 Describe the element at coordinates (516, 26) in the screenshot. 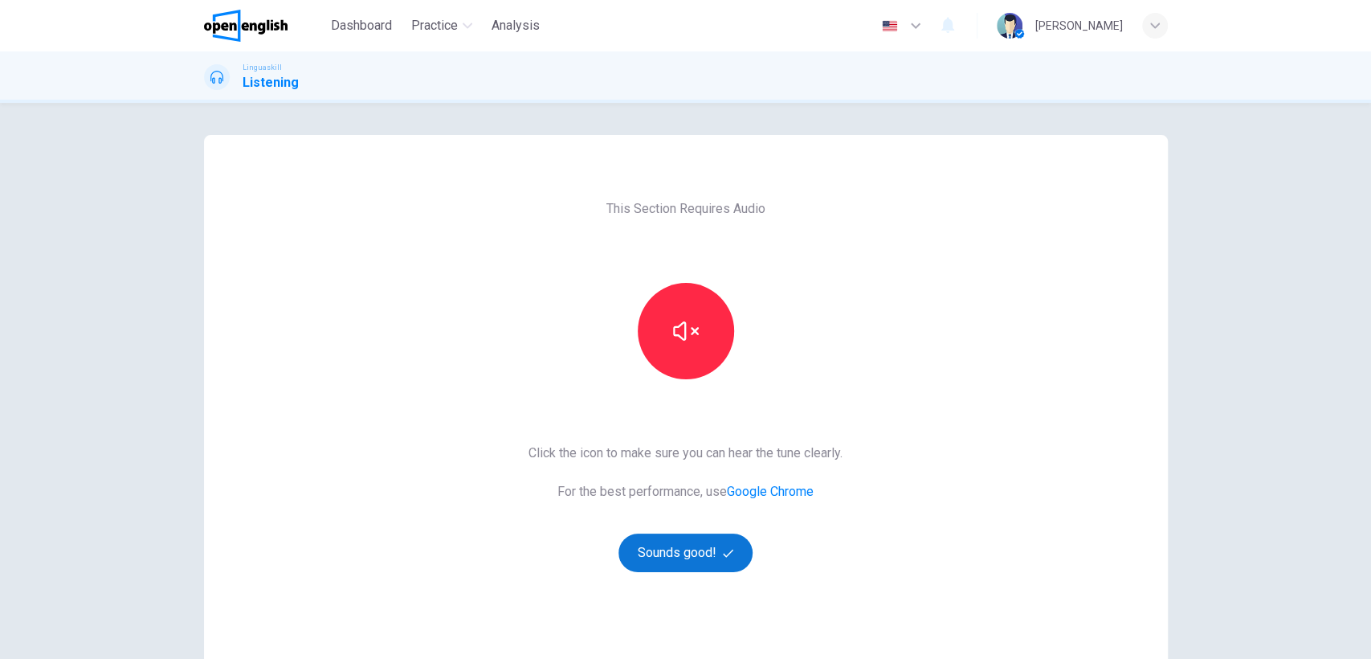

I see `span: Analysis` at that location.